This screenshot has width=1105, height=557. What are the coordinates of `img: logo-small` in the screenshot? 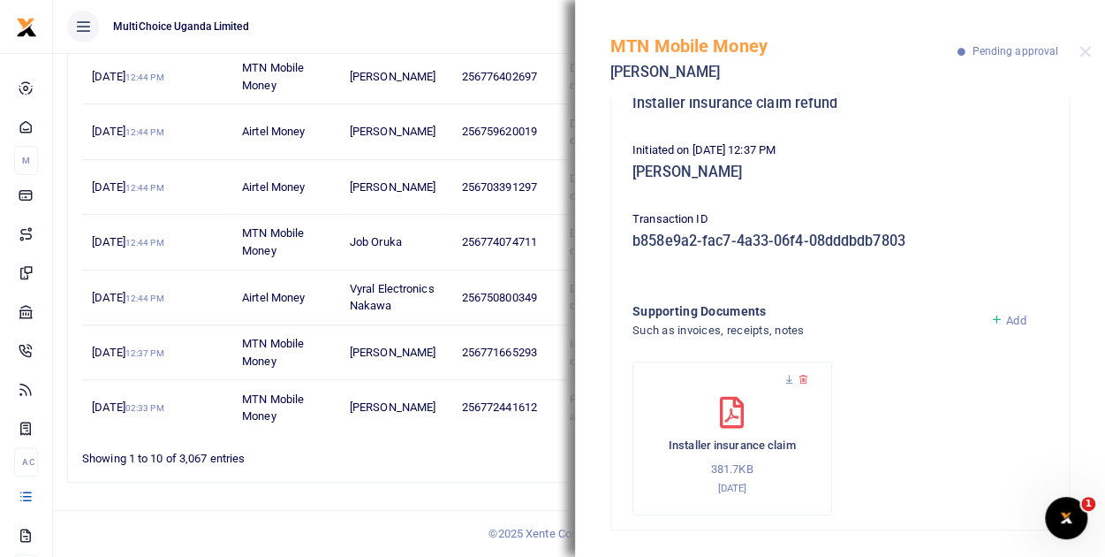 It's located at (27, 27).